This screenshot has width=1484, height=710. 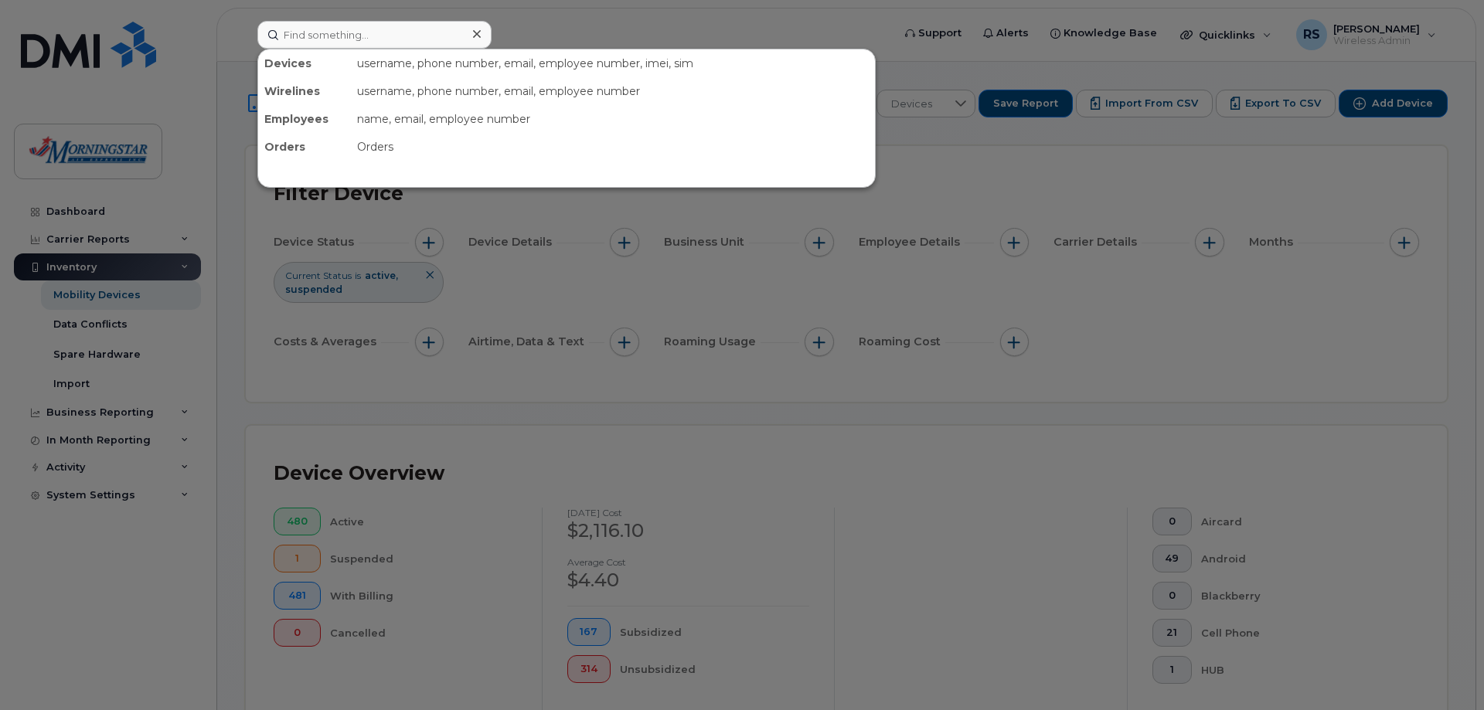 What do you see at coordinates (613, 119) in the screenshot?
I see `div: name, email, employee number` at bounding box center [613, 119].